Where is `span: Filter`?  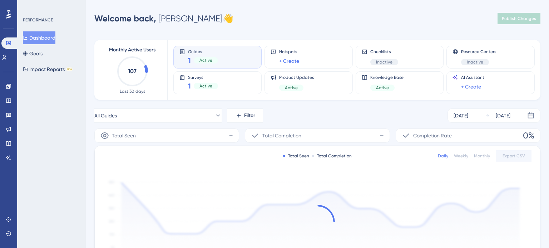 span: Filter is located at coordinates (249, 116).